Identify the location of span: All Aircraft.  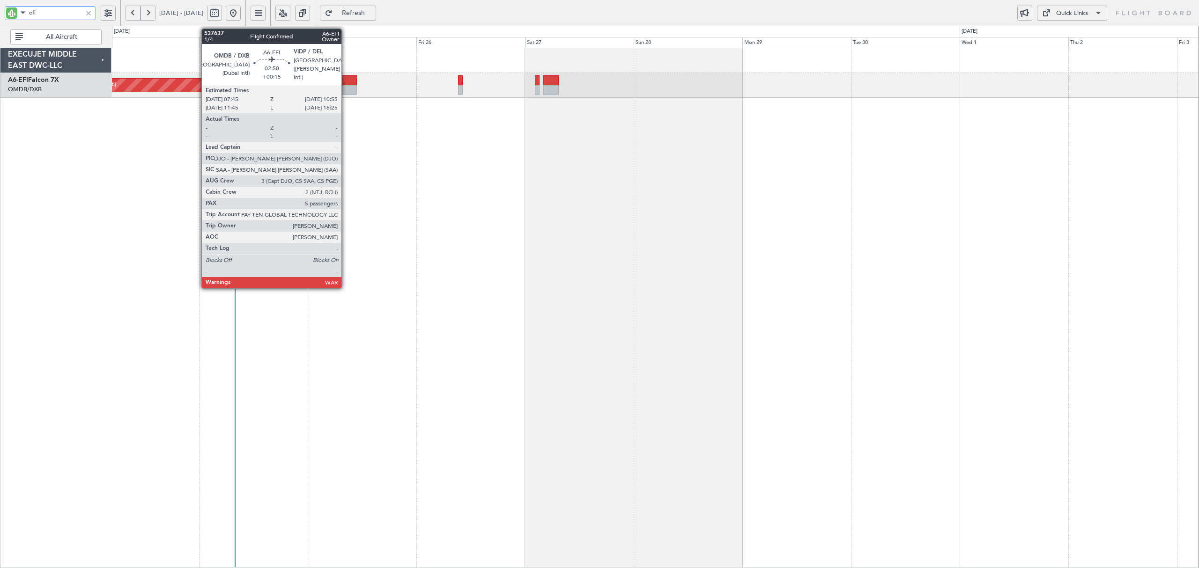
(61, 37).